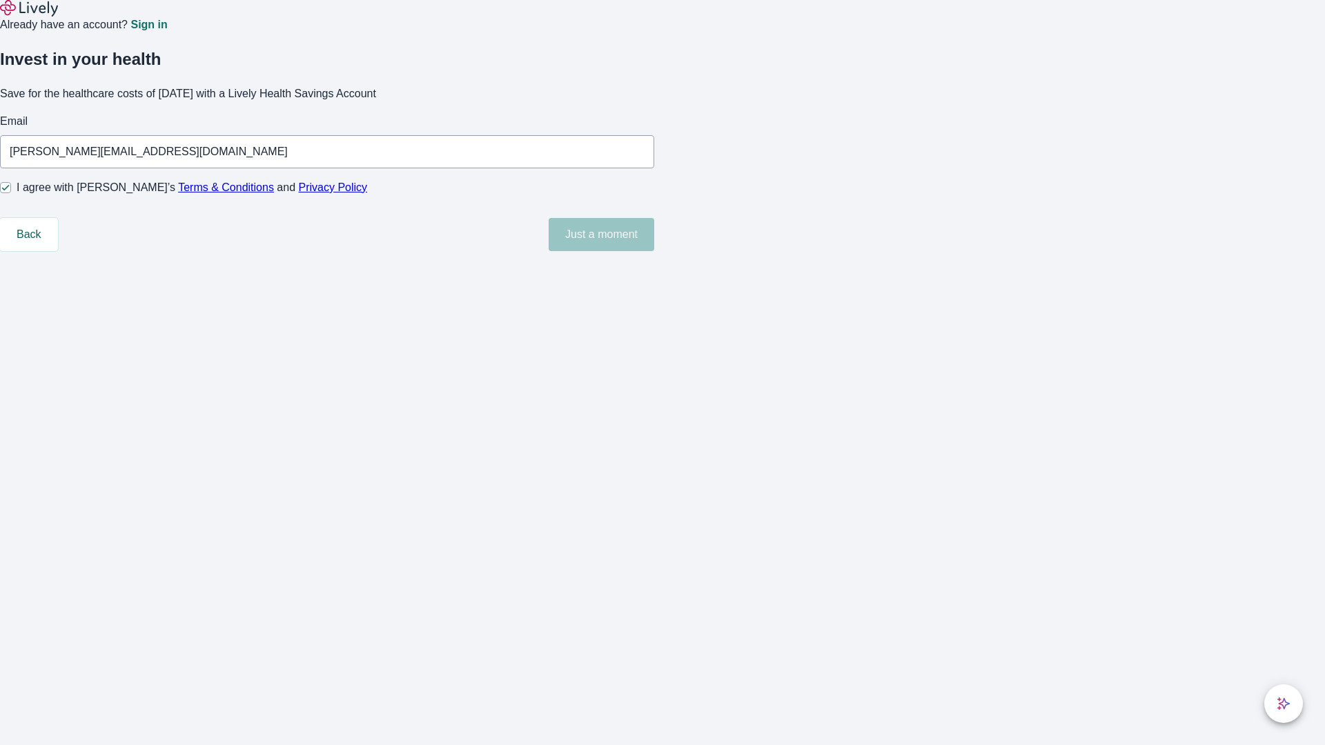 This screenshot has width=1325, height=745. Describe the element at coordinates (226, 187) in the screenshot. I see `a: Terms & Conditions` at that location.